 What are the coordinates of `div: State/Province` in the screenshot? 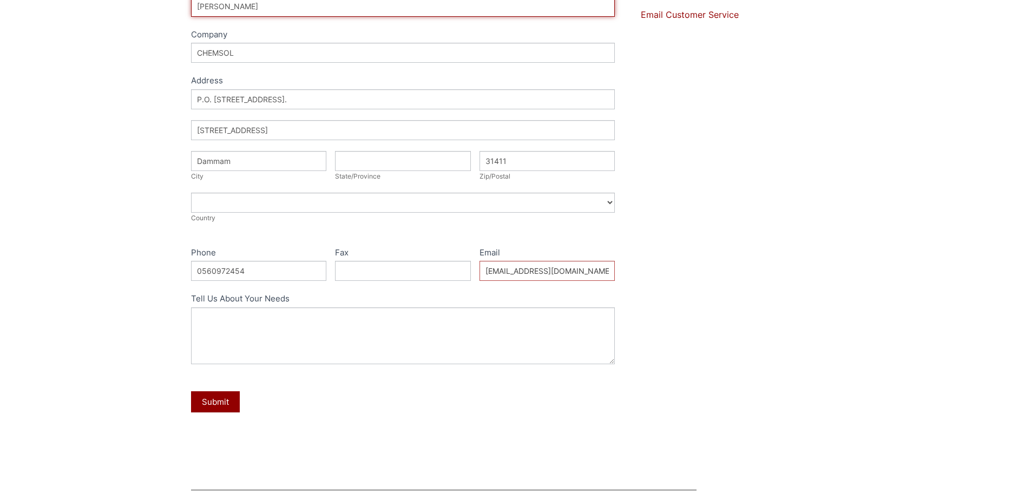 It's located at (403, 176).